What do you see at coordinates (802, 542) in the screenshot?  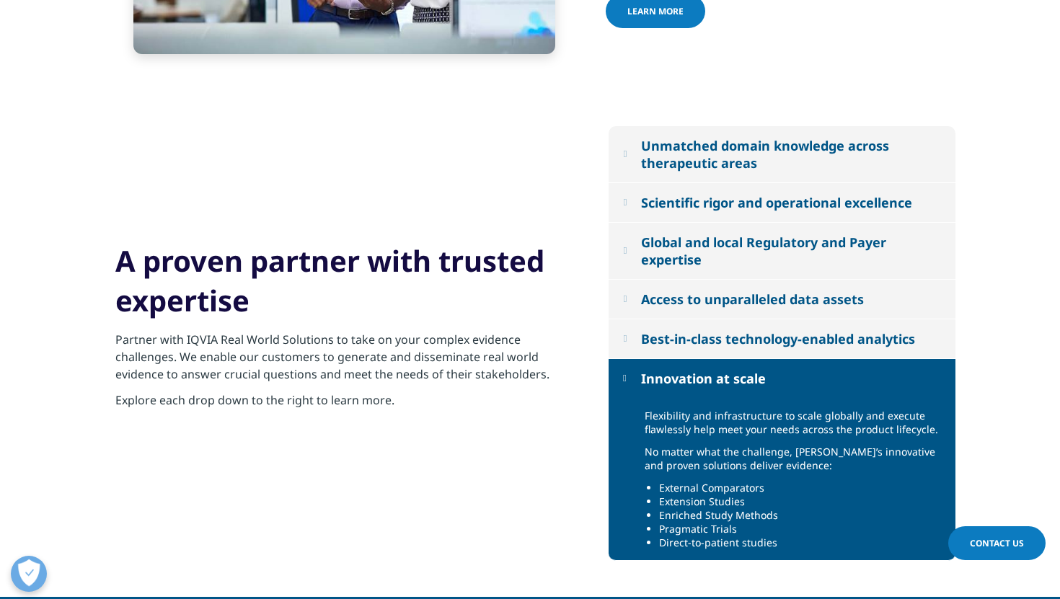 I see `li: Direct-to-patient studies` at bounding box center [802, 542].